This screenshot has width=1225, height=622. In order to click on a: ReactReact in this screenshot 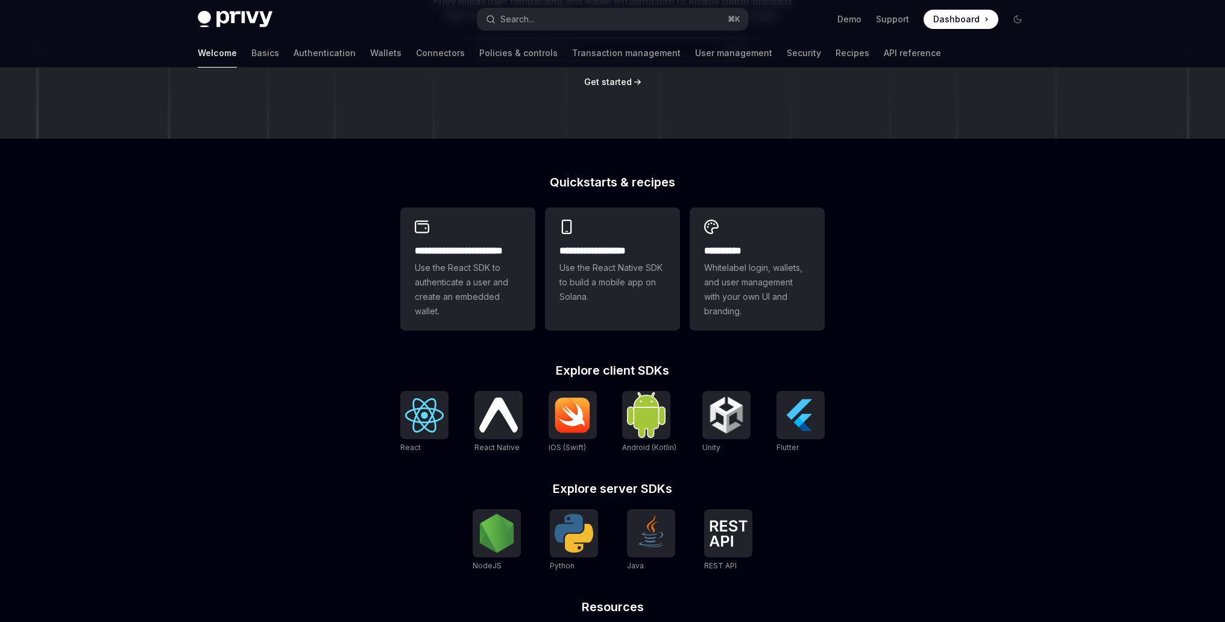, I will do `click(425, 422)`.